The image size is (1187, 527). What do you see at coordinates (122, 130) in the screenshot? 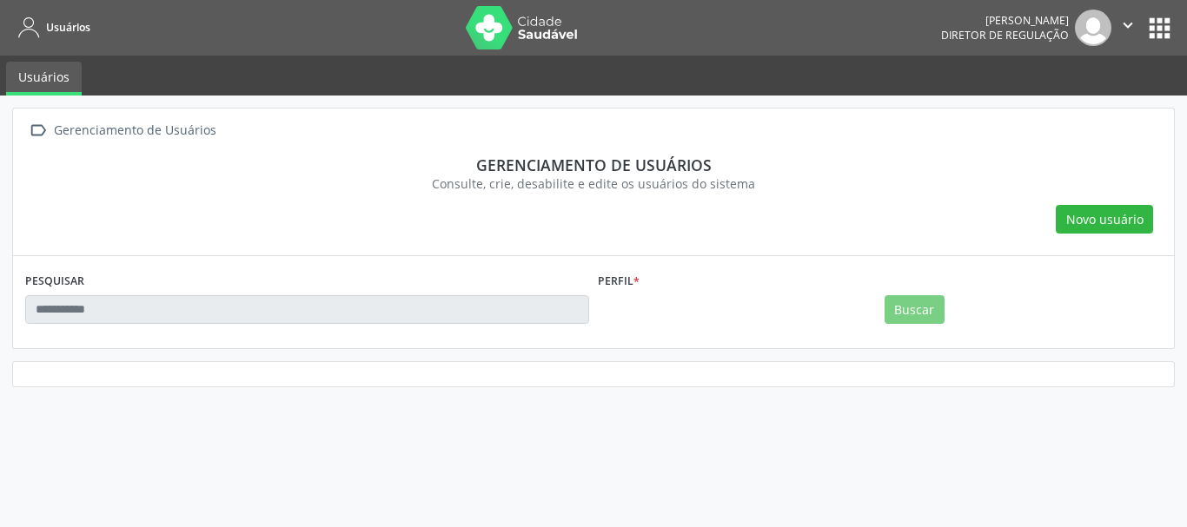
I see `a:  Gerenciamento de Usuários` at bounding box center [122, 130].